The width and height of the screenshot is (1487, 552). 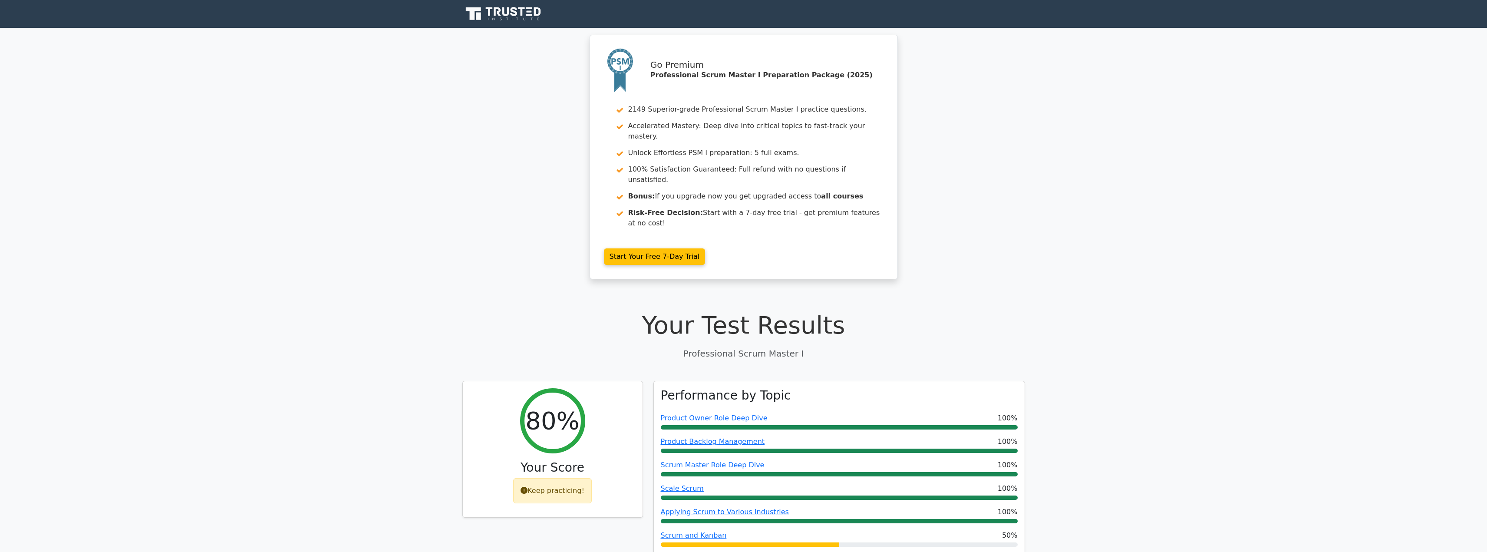 I want to click on a: Product Owner Role Deep Dive, so click(x=714, y=418).